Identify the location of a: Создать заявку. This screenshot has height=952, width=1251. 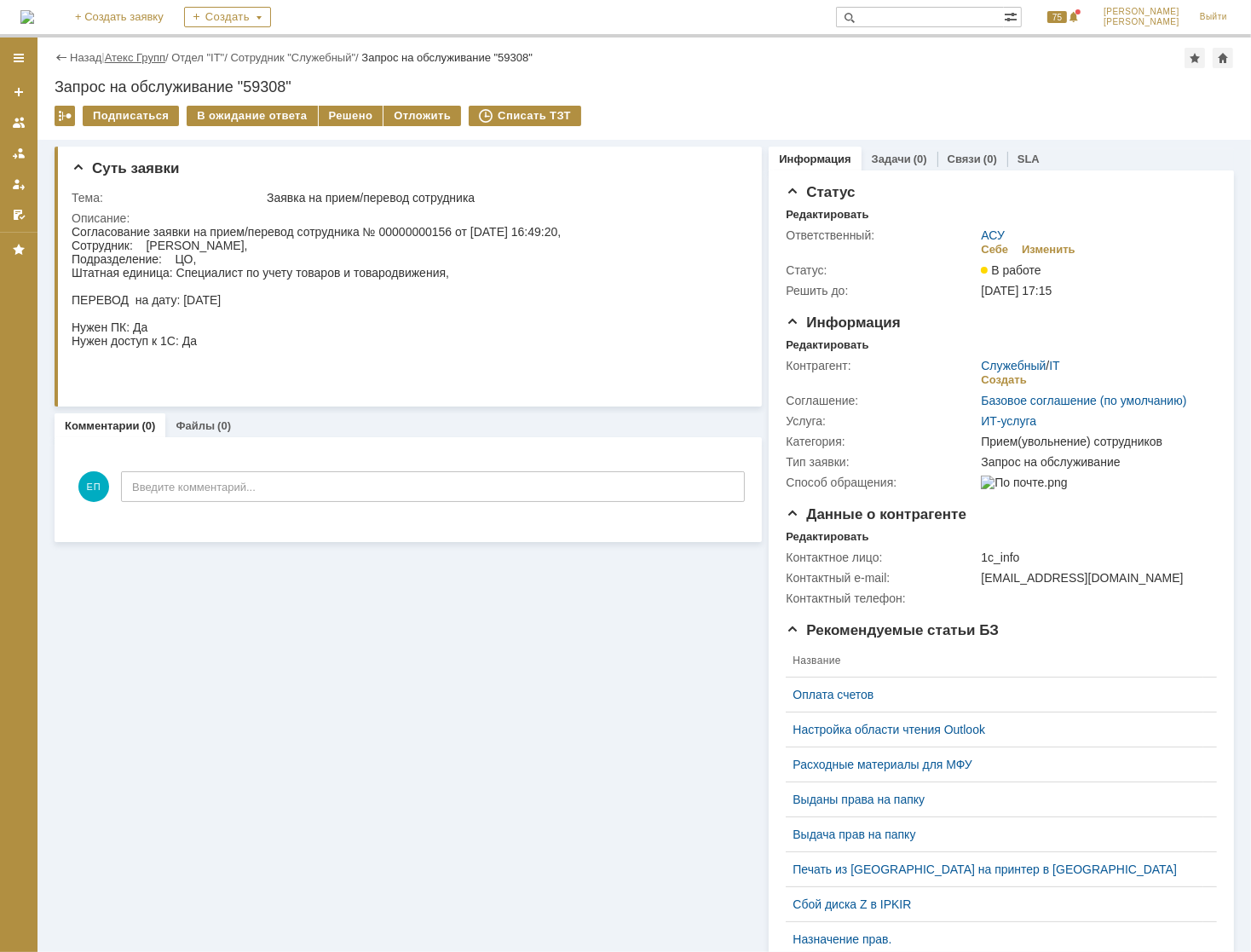
(19, 92).